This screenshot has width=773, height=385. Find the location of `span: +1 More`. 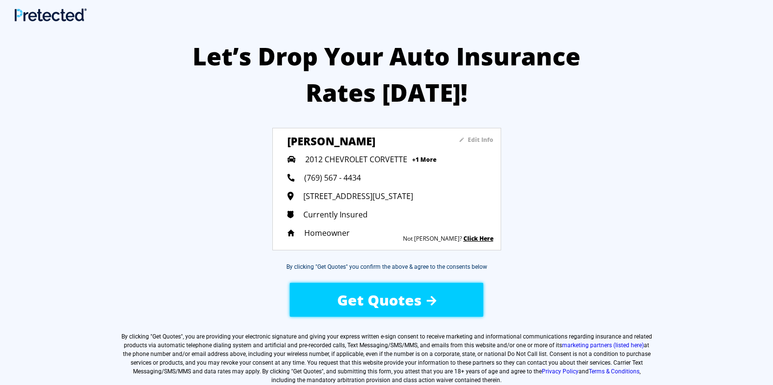

span: +1 More is located at coordinates (424, 159).